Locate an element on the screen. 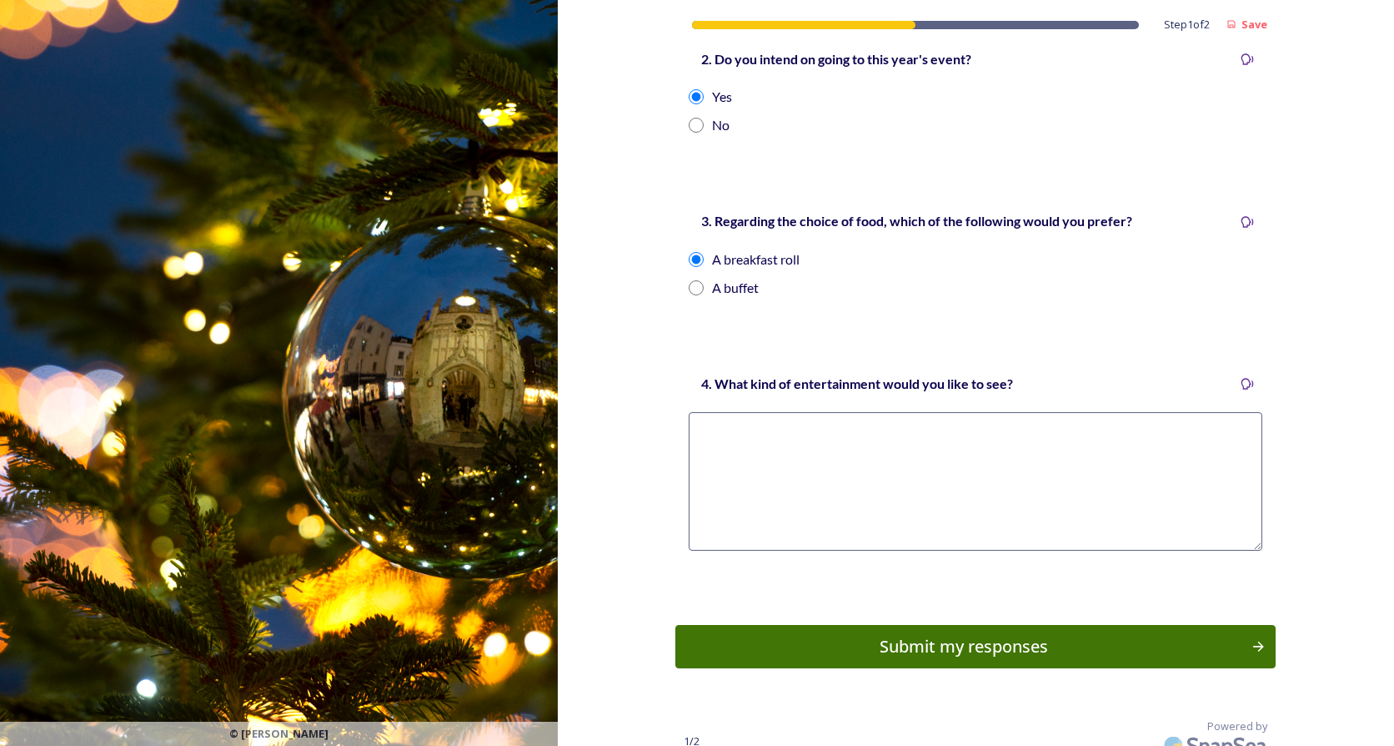 The width and height of the screenshot is (1394, 746). div: A breakfast roll is located at coordinates (756, 259).